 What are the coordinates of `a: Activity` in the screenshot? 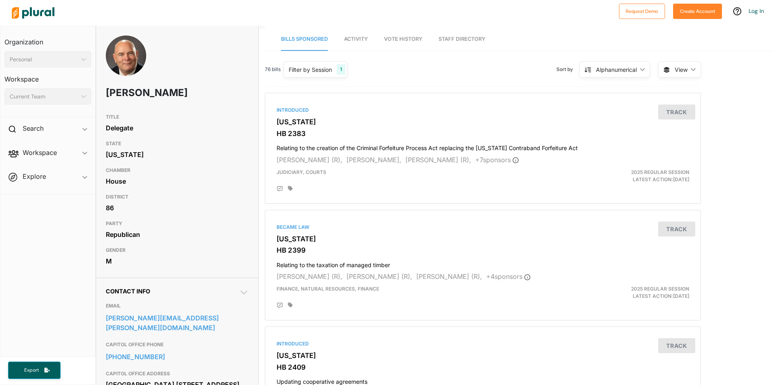 It's located at (355, 39).